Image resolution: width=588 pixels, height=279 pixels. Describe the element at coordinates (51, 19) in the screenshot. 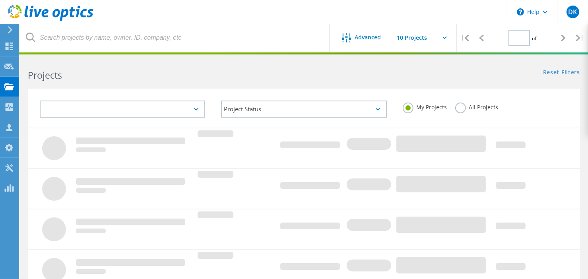

I see `a: Live Optics Dashboard` at that location.